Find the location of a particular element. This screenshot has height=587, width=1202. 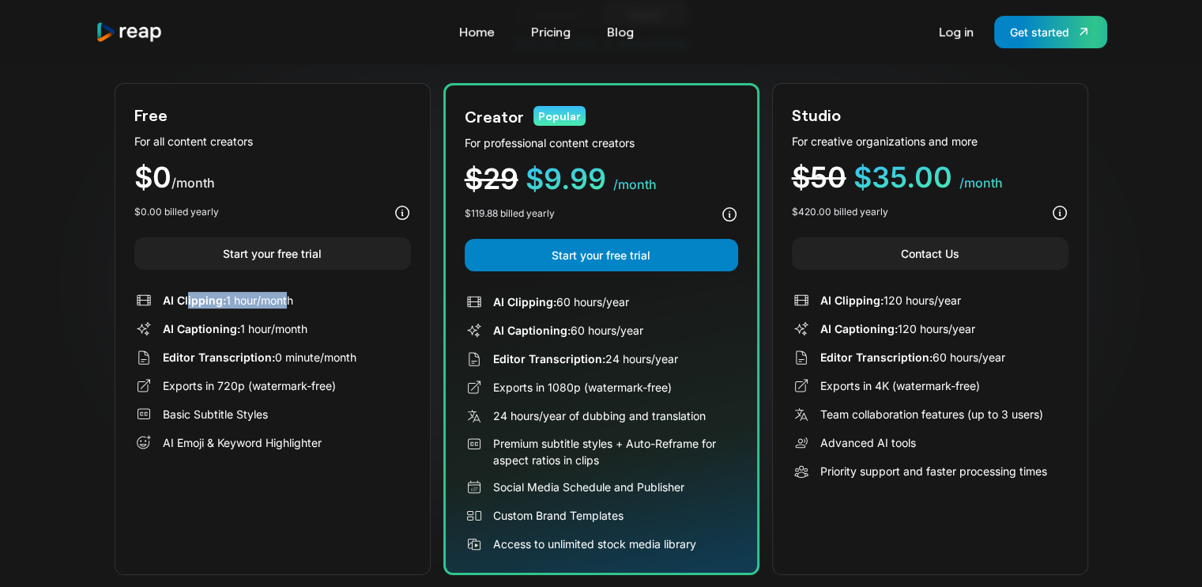

span: $50 is located at coordinates (819, 177).